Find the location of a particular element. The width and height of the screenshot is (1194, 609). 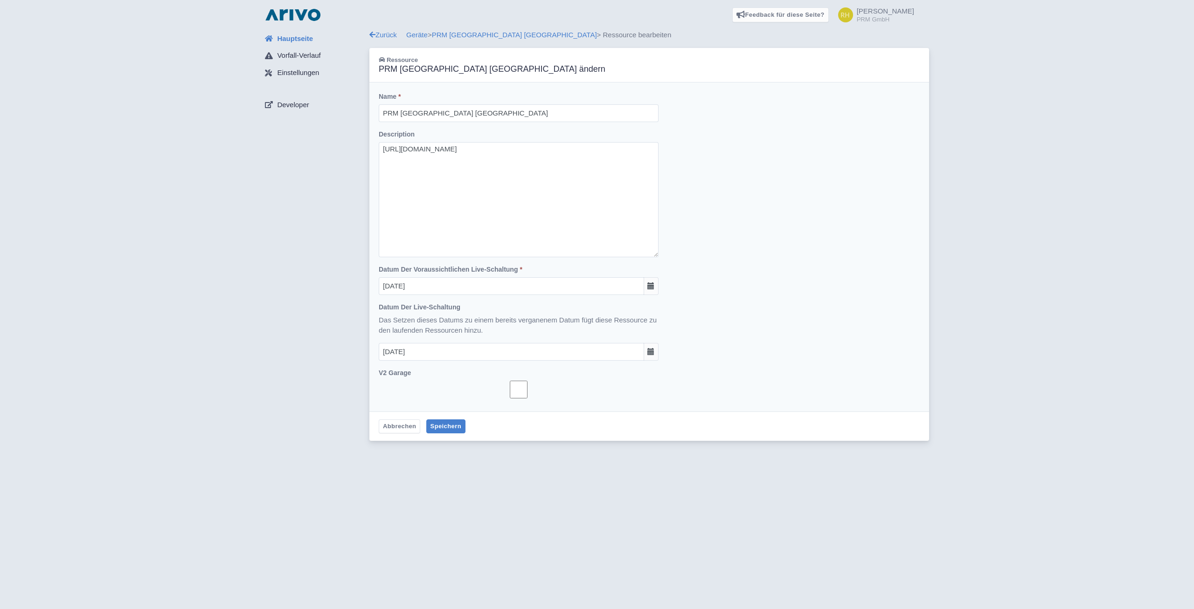

input: False is located at coordinates (518, 390).